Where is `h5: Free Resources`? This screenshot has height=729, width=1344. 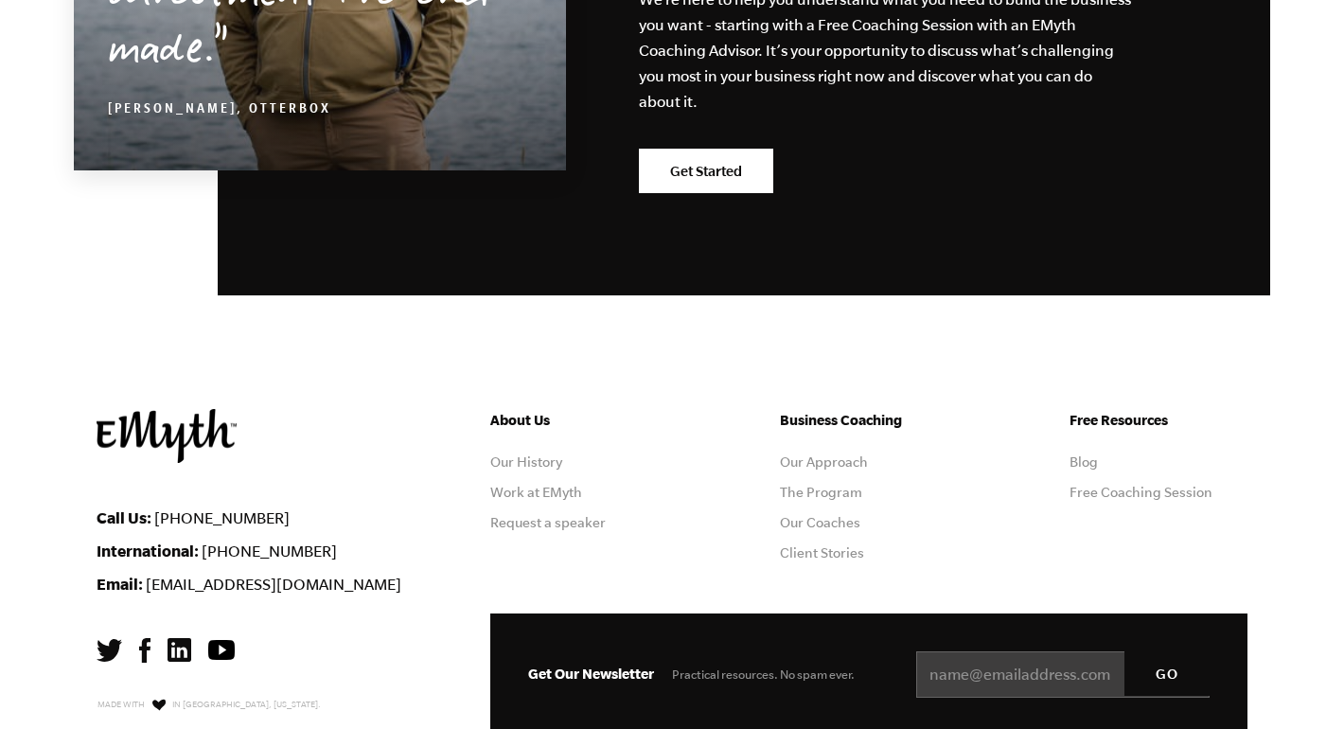 h5: Free Resources is located at coordinates (1159, 420).